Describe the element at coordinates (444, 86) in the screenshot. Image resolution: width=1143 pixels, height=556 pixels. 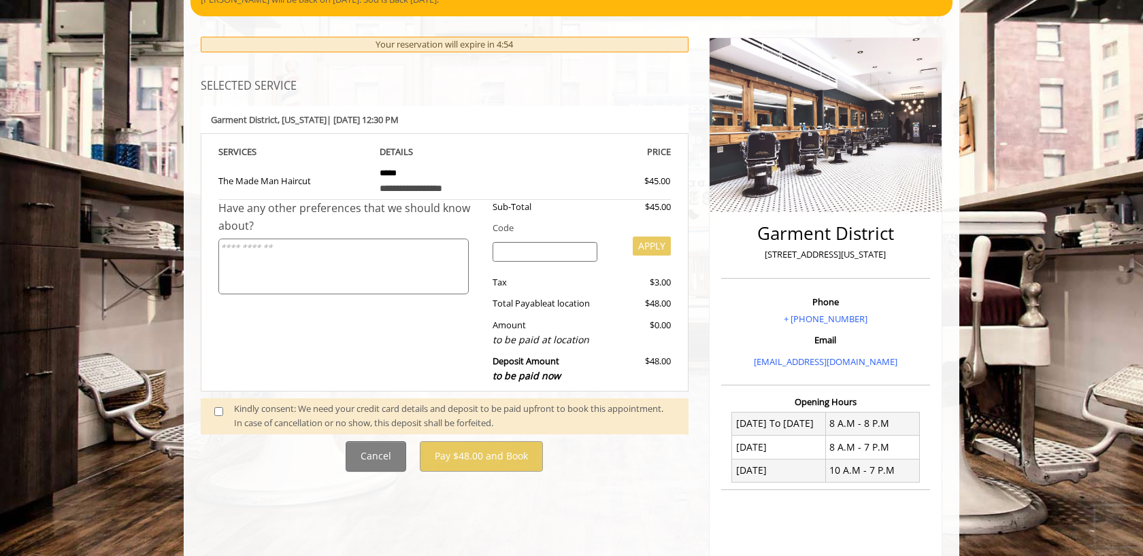
I see `h3: SELECTED SERVICE` at that location.